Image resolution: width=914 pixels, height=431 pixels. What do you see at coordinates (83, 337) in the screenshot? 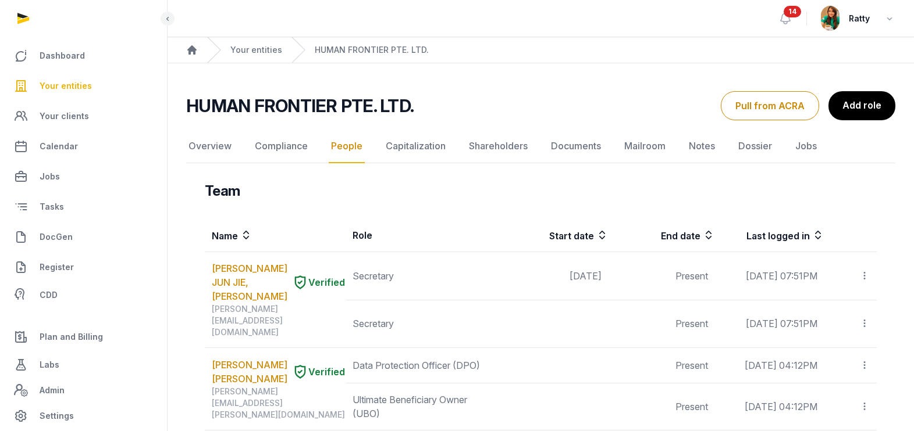
I see `a: Plan and Billing` at bounding box center [83, 337].